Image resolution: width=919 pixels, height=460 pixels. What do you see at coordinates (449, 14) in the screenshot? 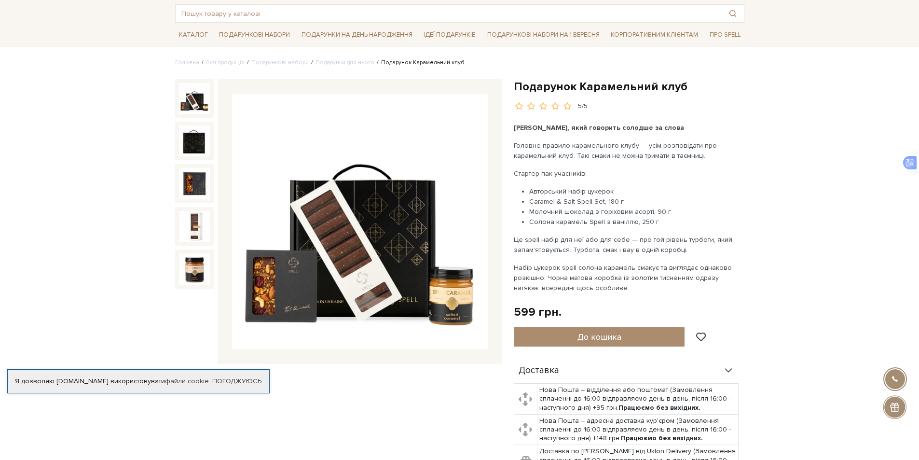
I see `input: Пошук товару у каталозі` at bounding box center [449, 14].